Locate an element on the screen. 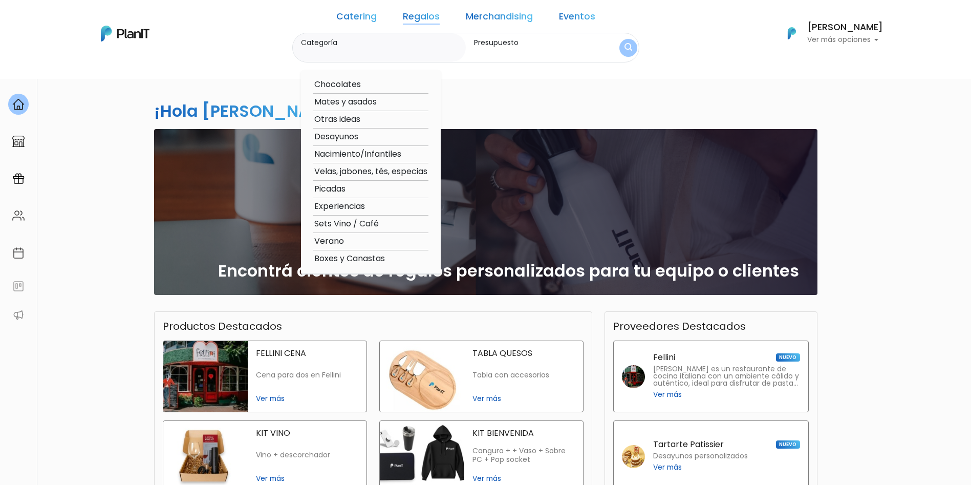 The height and width of the screenshot is (485, 971). p: FELLINI CENA is located at coordinates (307, 353).